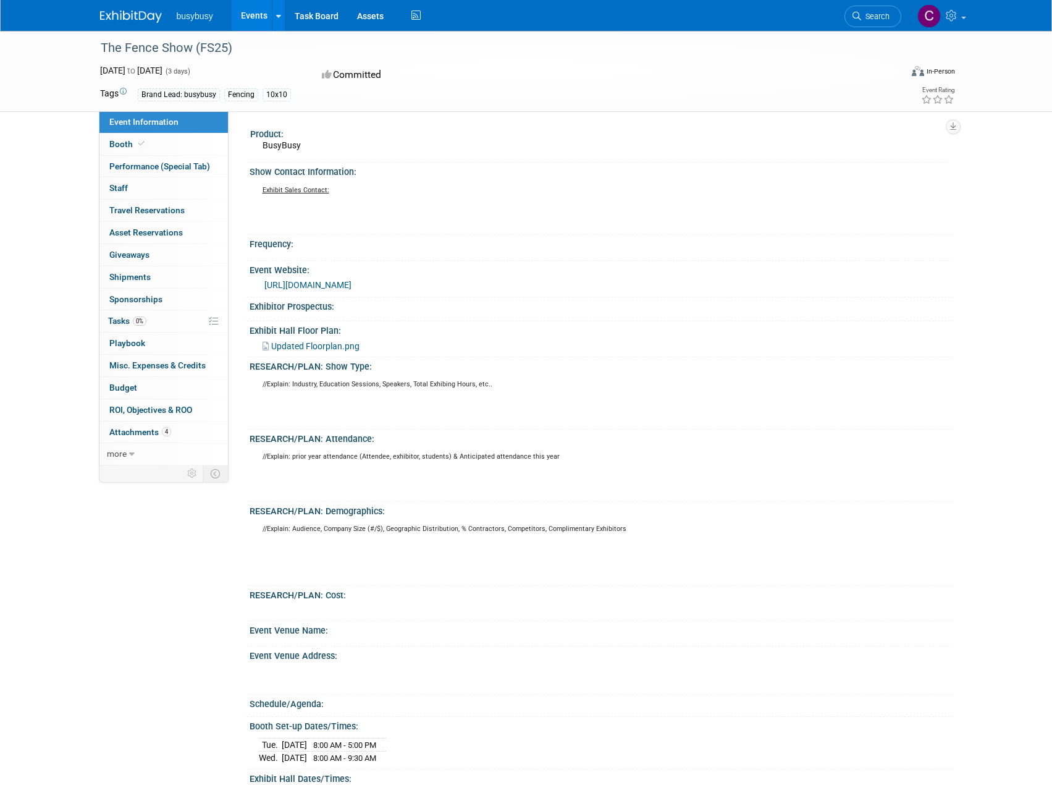  I want to click on div: Fencing, so click(241, 95).